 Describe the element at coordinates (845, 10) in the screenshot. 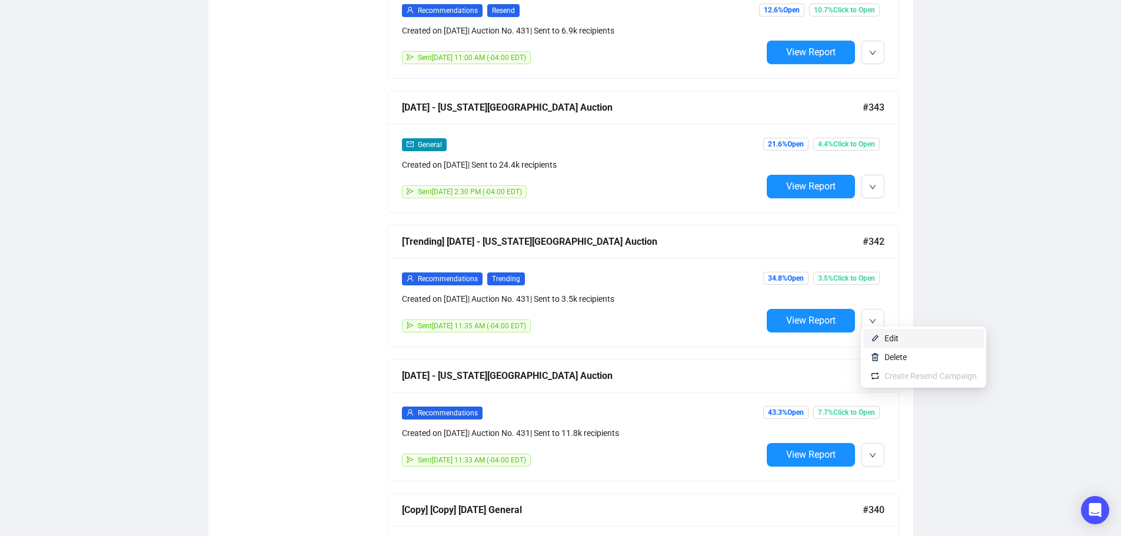

I see `span: 10.7% Click to Open` at that location.